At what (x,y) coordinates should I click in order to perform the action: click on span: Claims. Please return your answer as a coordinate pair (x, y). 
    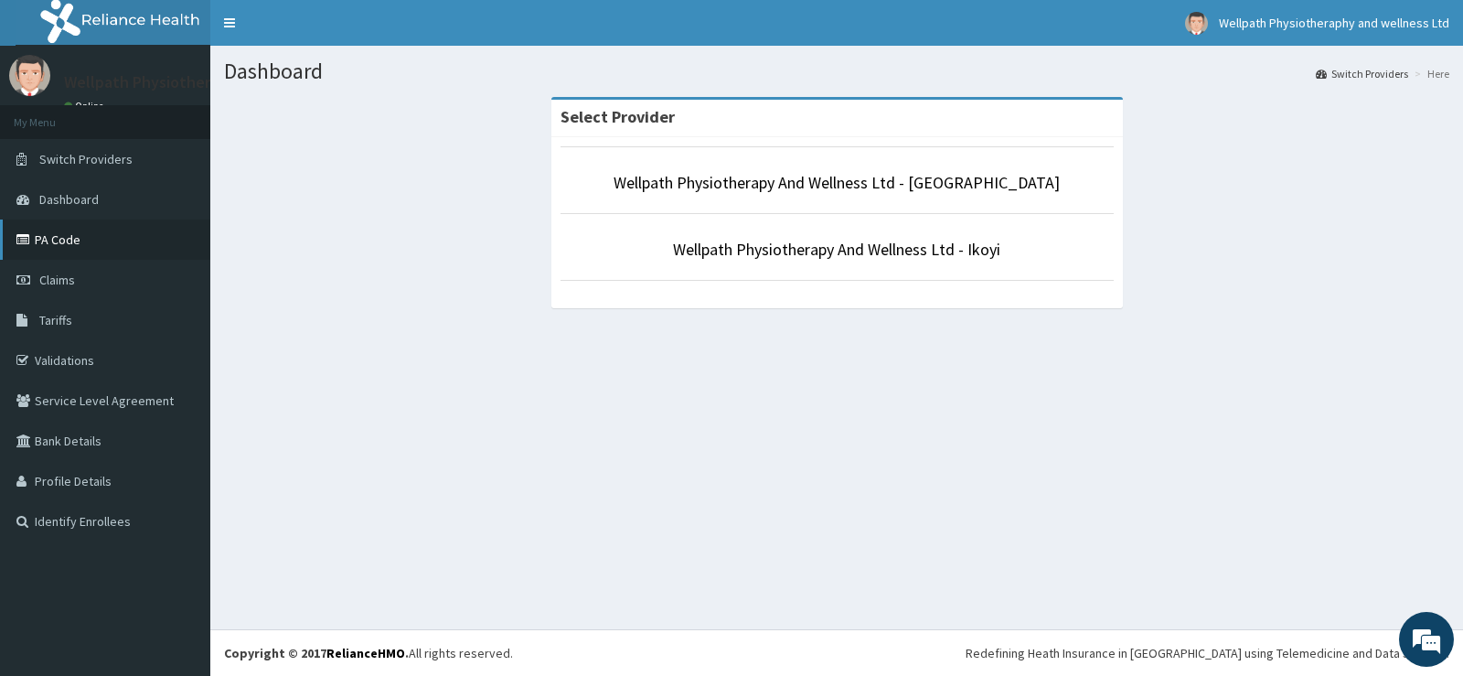
    Looking at the image, I should click on (57, 280).